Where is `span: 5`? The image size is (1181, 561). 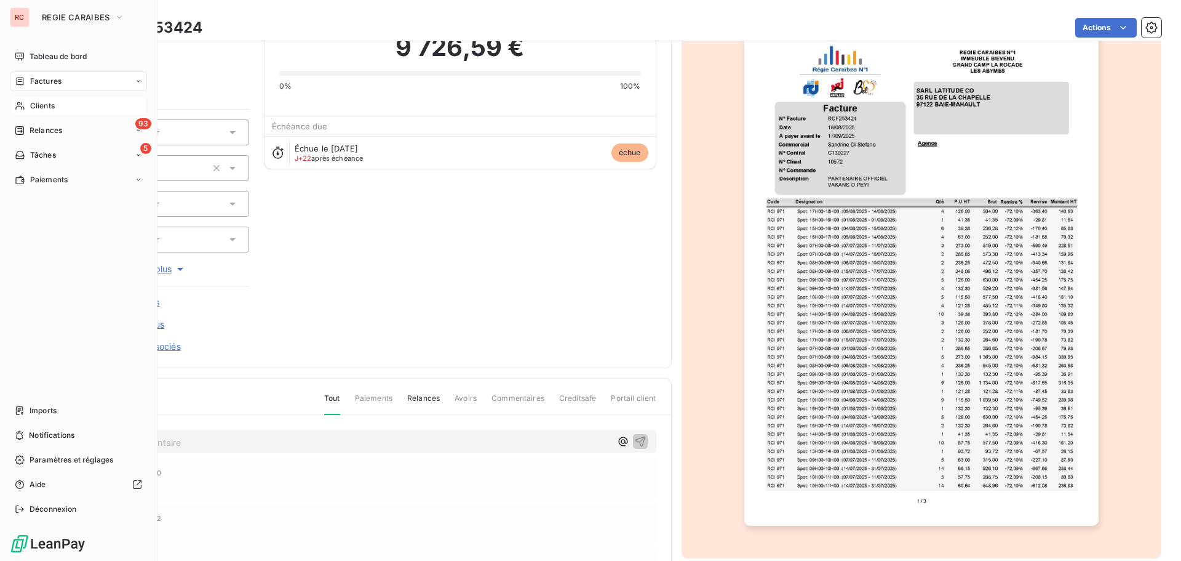 span: 5 is located at coordinates (146, 148).